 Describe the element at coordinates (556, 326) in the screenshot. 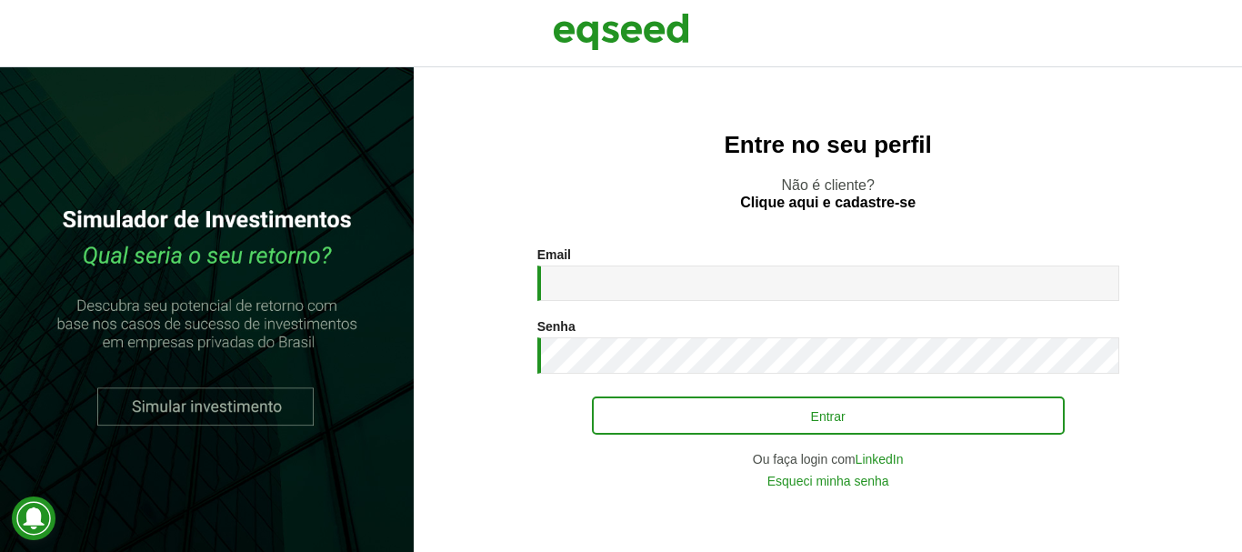

I see `label: Senha` at that location.